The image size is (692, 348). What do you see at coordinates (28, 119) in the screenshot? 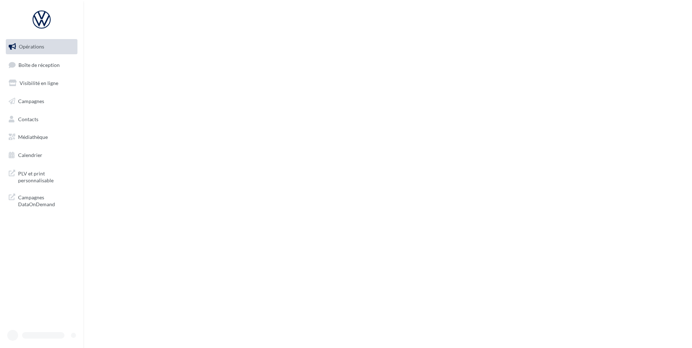
I see `span: Contacts` at bounding box center [28, 119].